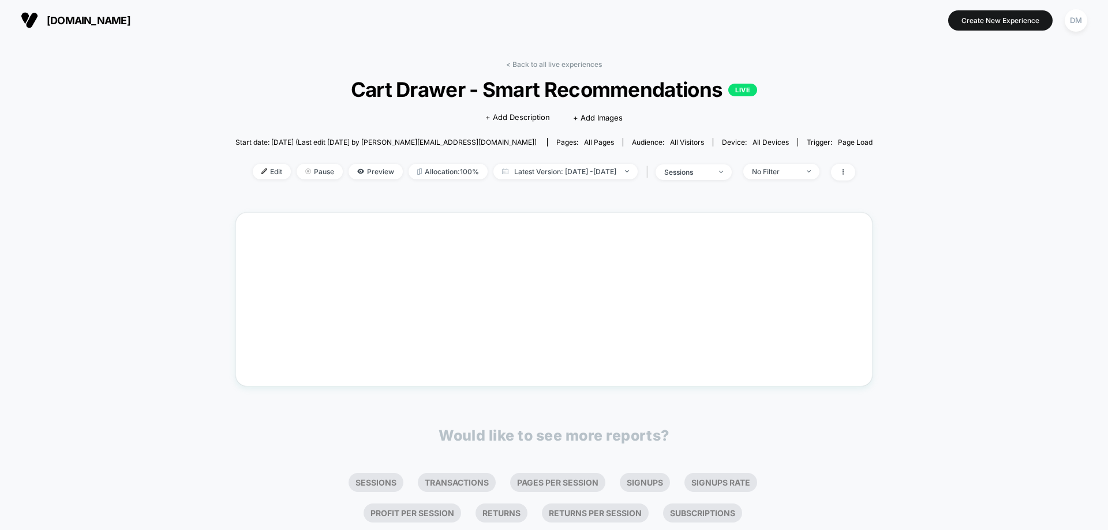 The image size is (1108, 530). I want to click on div: Trigger:, so click(840, 142).